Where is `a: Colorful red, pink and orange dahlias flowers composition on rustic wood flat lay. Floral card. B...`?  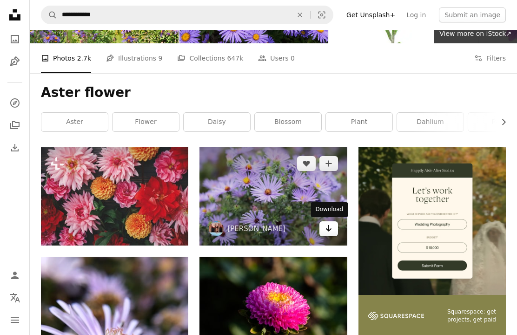
a: Colorful red, pink and orange dahlias flowers composition on rustic wood flat lay. Floral card. B... is located at coordinates (114, 196).